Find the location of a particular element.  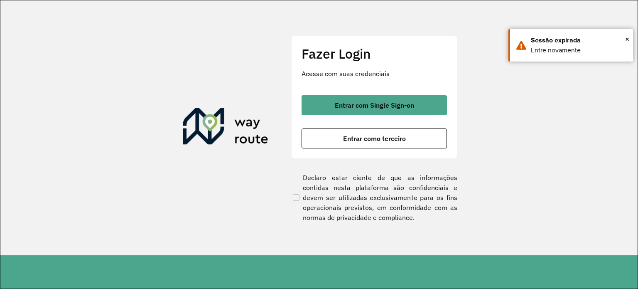

div: Sessão expirada is located at coordinates (579, 40).